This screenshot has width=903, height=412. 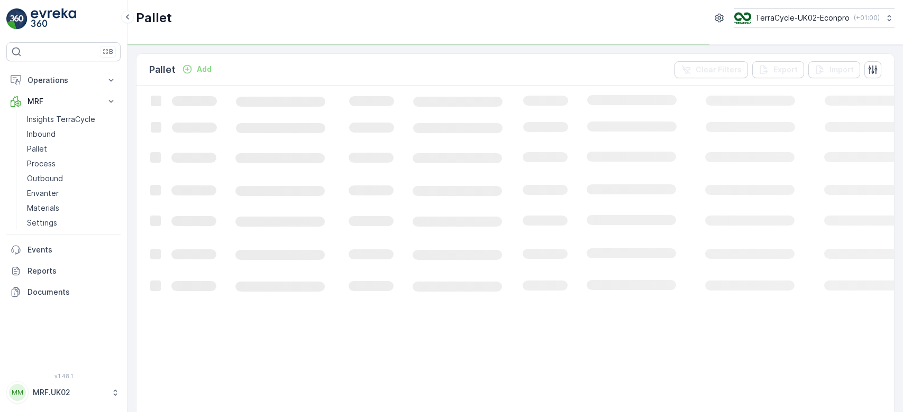 What do you see at coordinates (63, 377) in the screenshot?
I see `span: v 1.48.1` at bounding box center [63, 377].